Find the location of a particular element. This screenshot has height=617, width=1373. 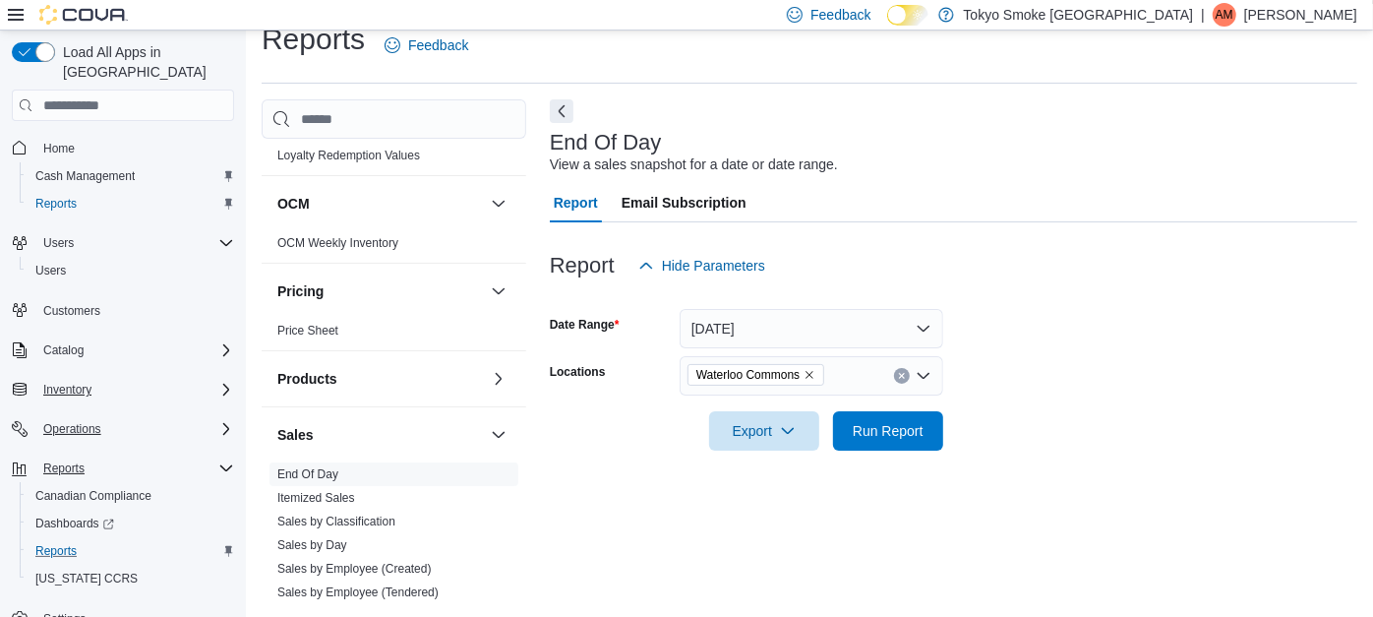

h3: End Of Day is located at coordinates (606, 143).